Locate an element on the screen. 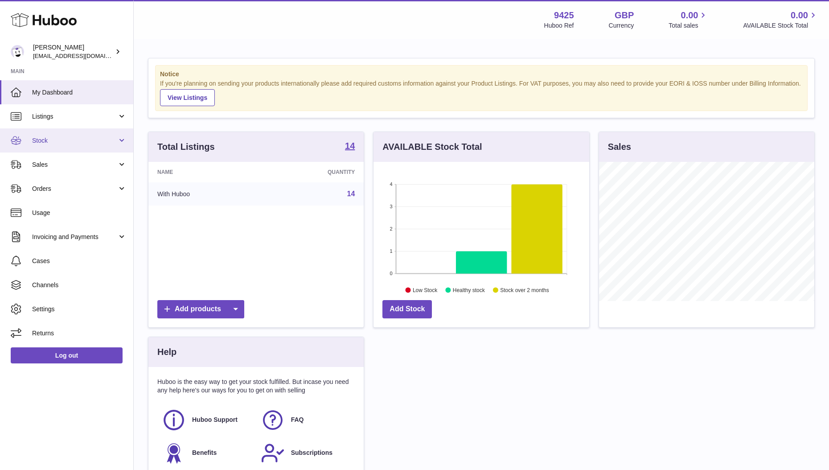 This screenshot has height=470, width=829. a: Add Stock is located at coordinates (407, 309).